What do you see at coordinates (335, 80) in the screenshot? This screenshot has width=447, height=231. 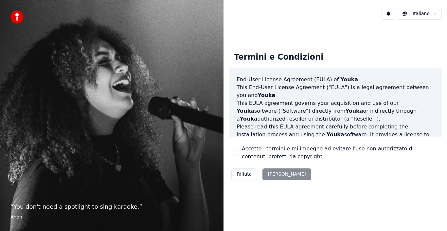 I see `h3: End-User License Agreement (EULA) of` at bounding box center [335, 80].